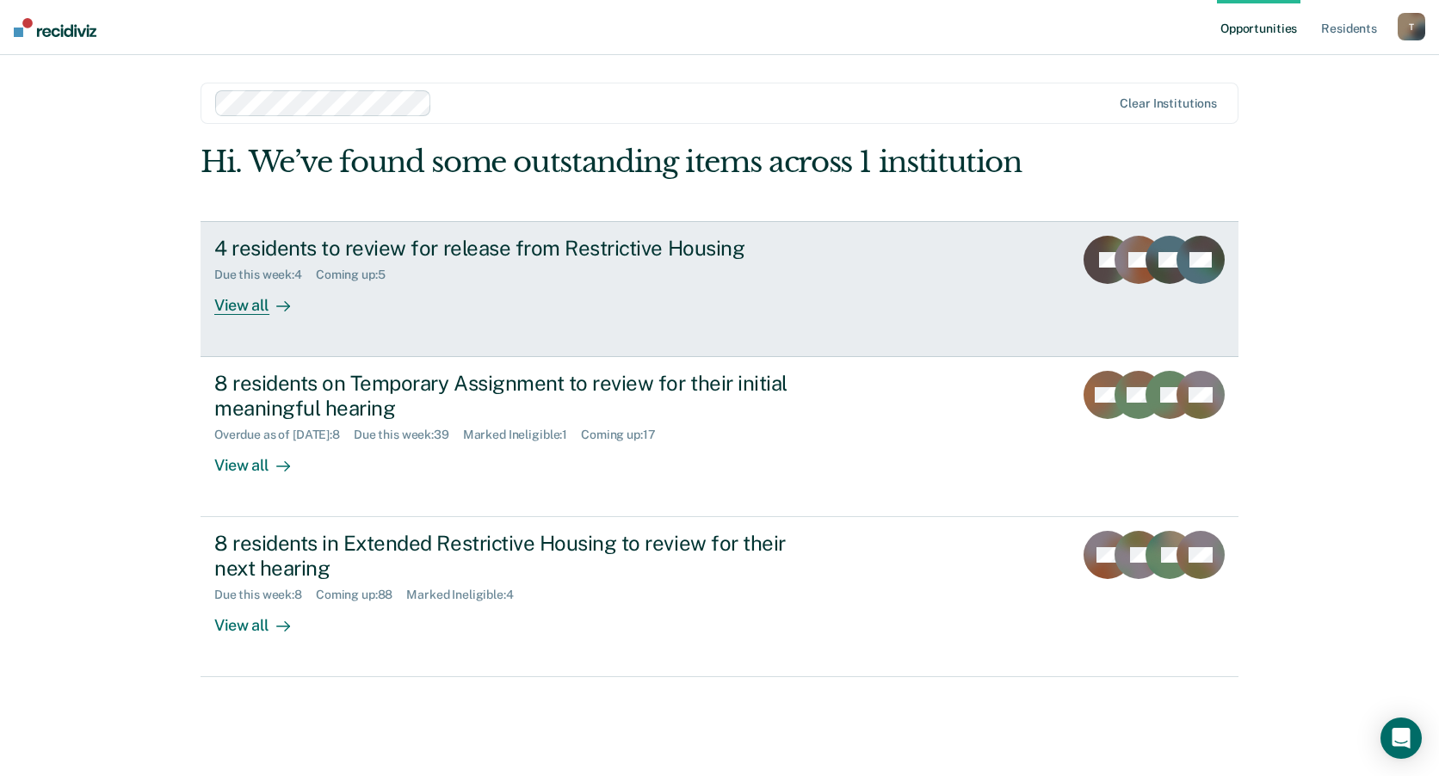 This screenshot has width=1439, height=776. Describe the element at coordinates (265, 595) in the screenshot. I see `div: Due this week : 8` at that location.